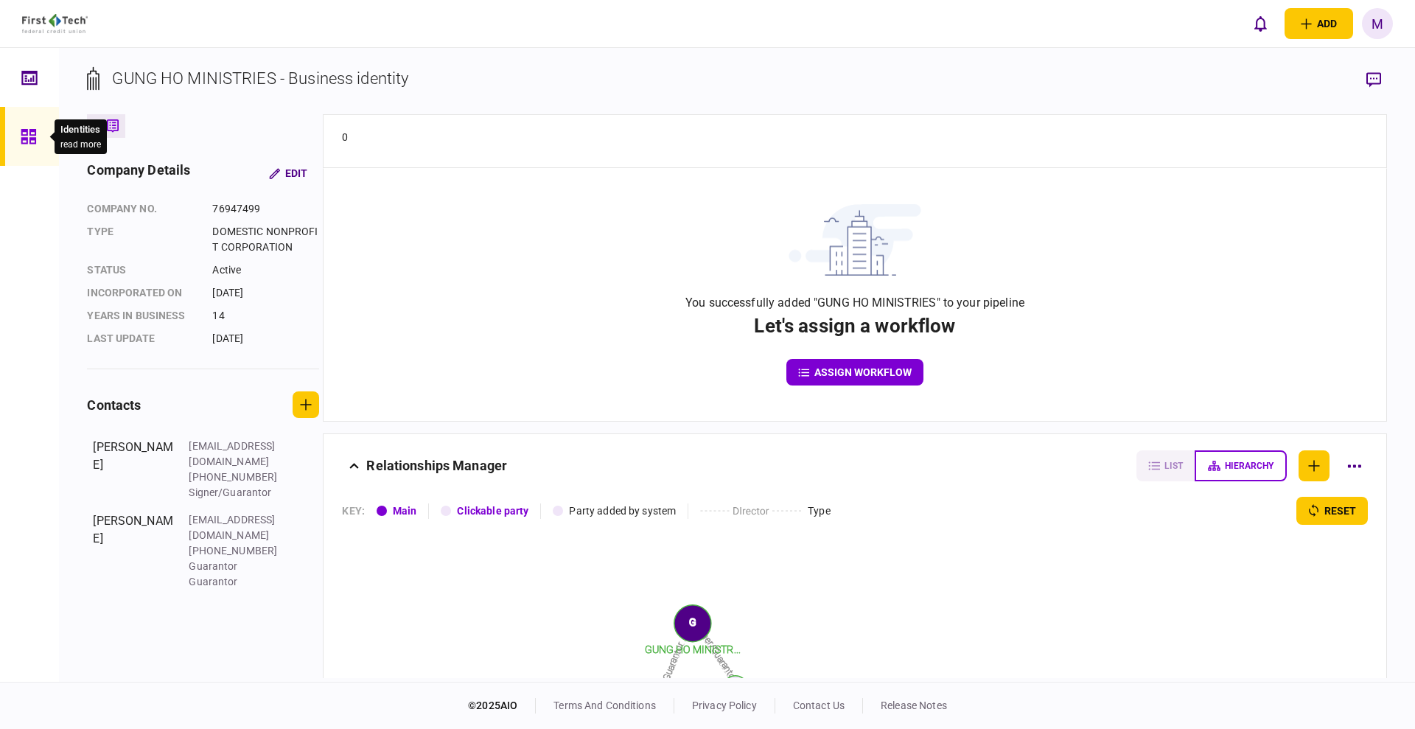 The image size is (1415, 729). What do you see at coordinates (1173, 466) in the screenshot?
I see `span: list` at bounding box center [1173, 466].